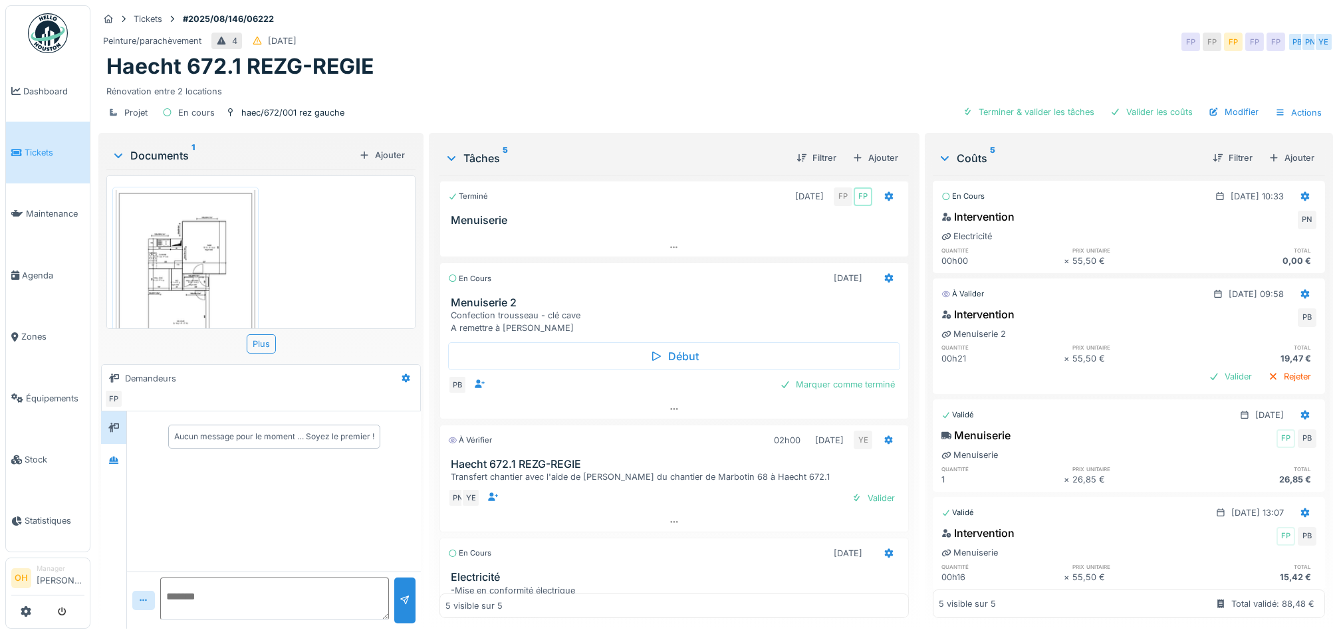  I want to click on div: À vérifier, so click(470, 440).